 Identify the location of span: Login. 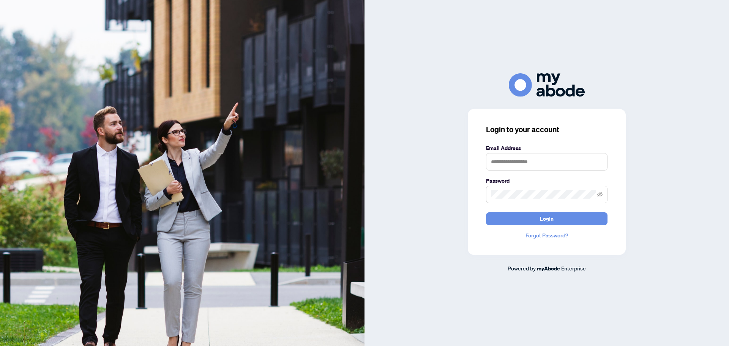
(547, 219).